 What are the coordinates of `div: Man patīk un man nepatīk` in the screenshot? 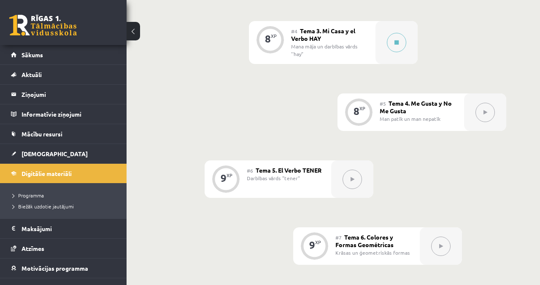 It's located at (418, 119).